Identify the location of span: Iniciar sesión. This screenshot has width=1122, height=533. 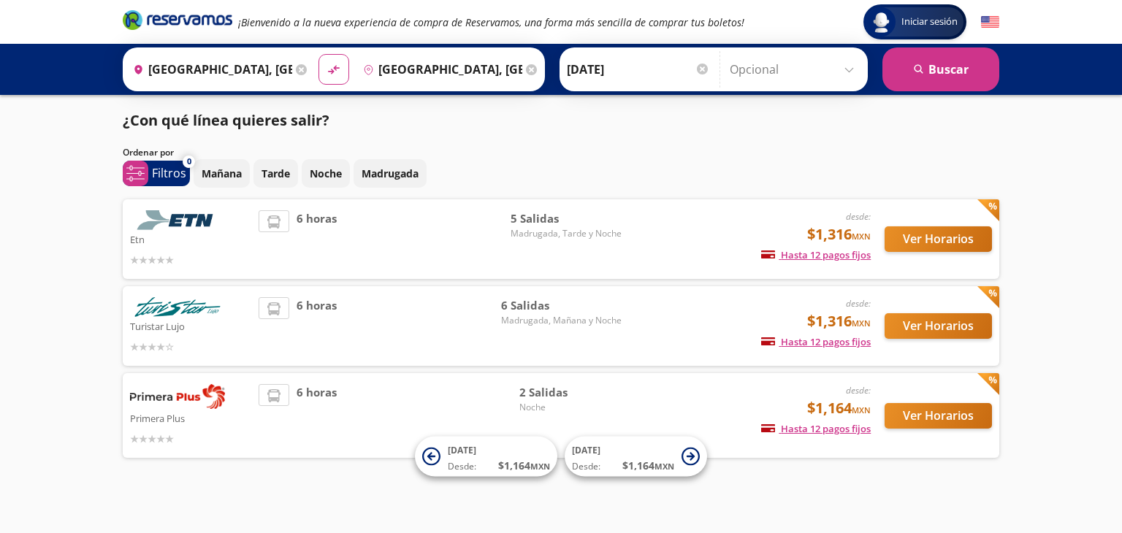
(929, 22).